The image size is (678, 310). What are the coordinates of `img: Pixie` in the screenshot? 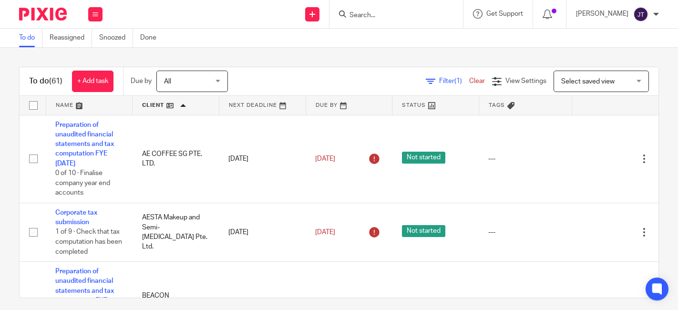 It's located at (43, 14).